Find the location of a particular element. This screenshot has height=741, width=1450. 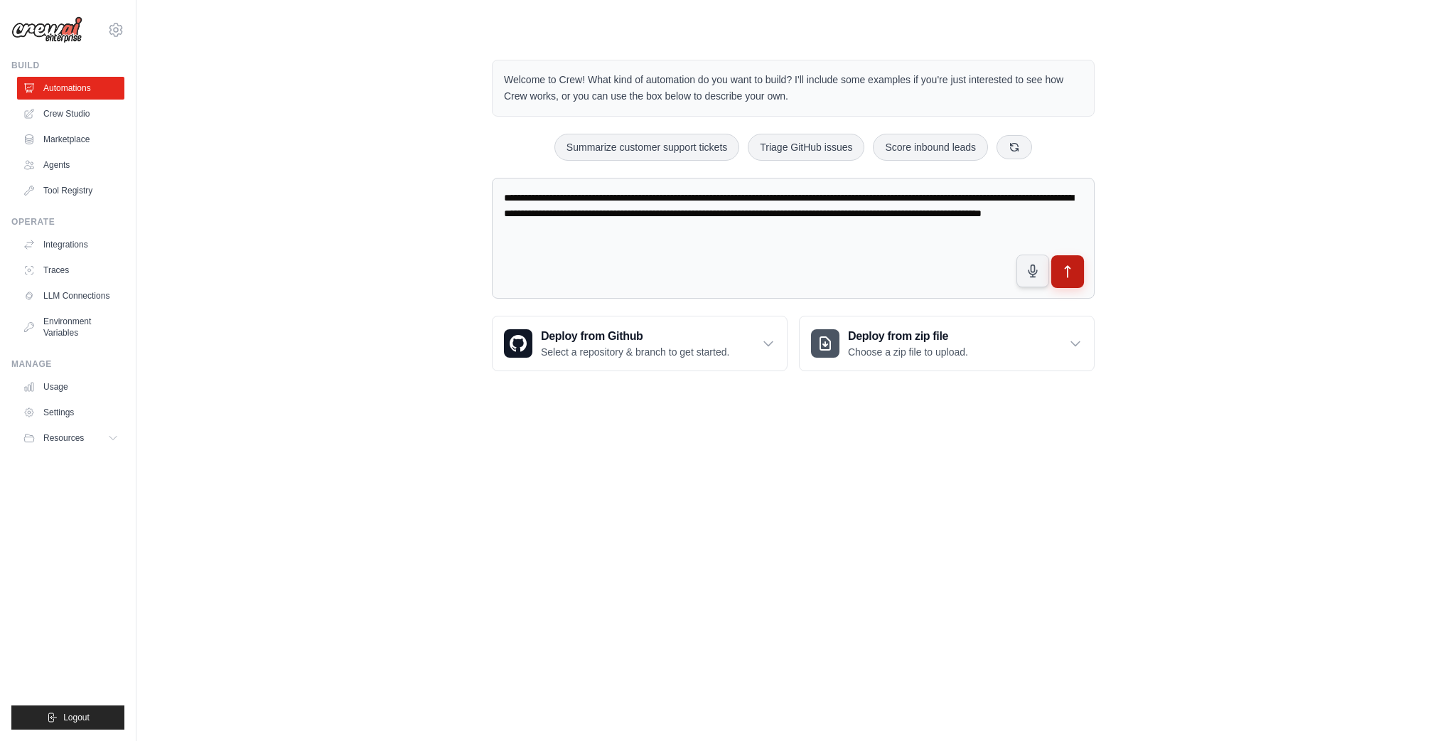

span: Resources is located at coordinates (63, 438).